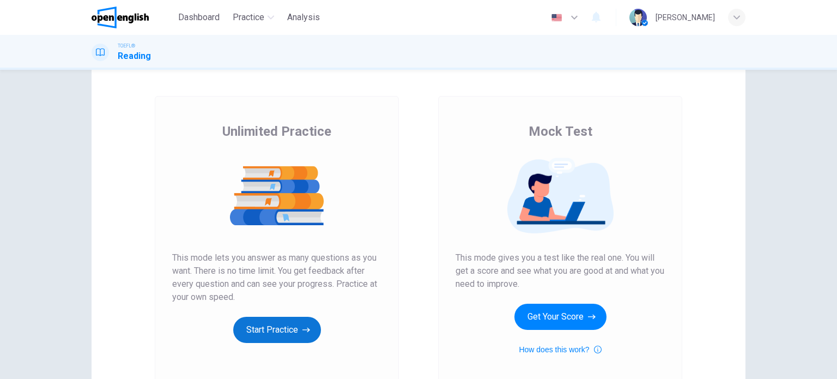  I want to click on span: Practice, so click(248, 17).